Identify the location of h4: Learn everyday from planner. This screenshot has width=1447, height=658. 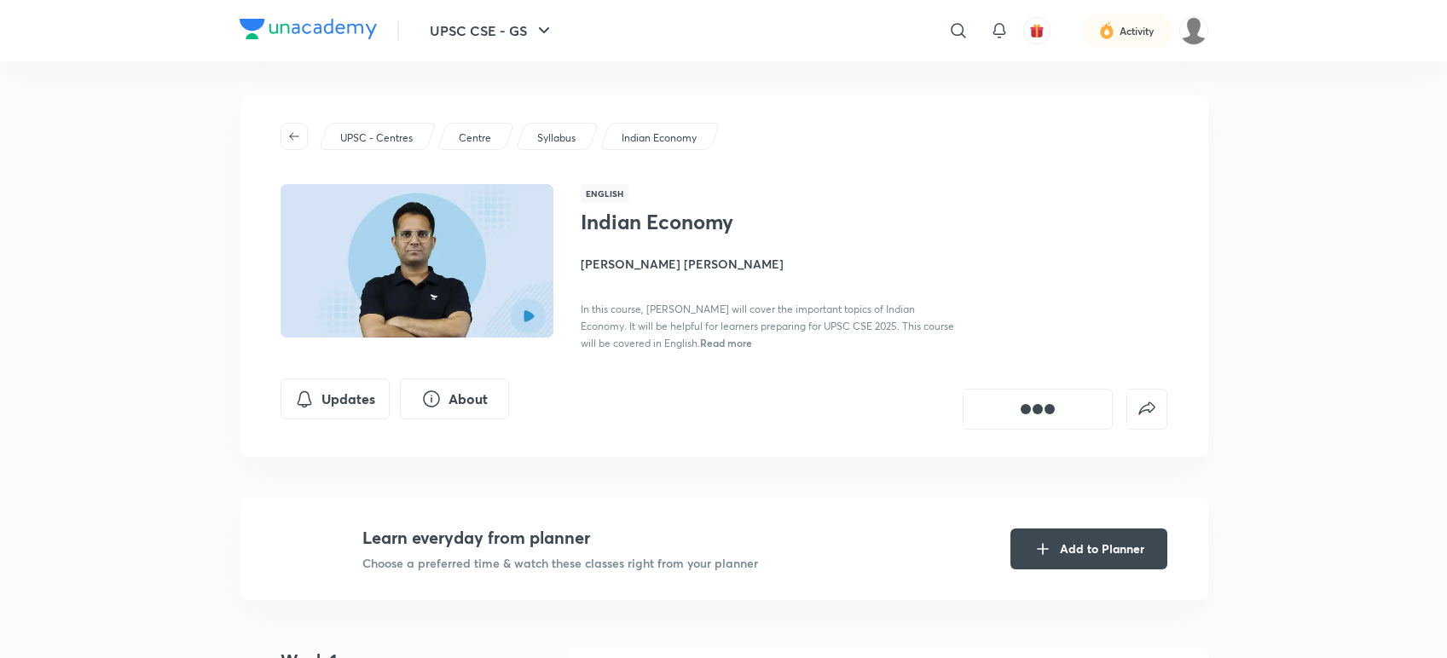
(560, 538).